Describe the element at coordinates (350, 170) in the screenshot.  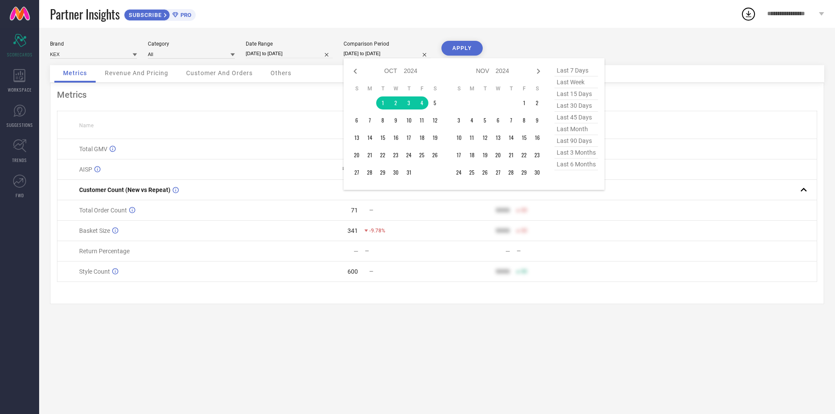
I see `div: ₹ 303` at that location.